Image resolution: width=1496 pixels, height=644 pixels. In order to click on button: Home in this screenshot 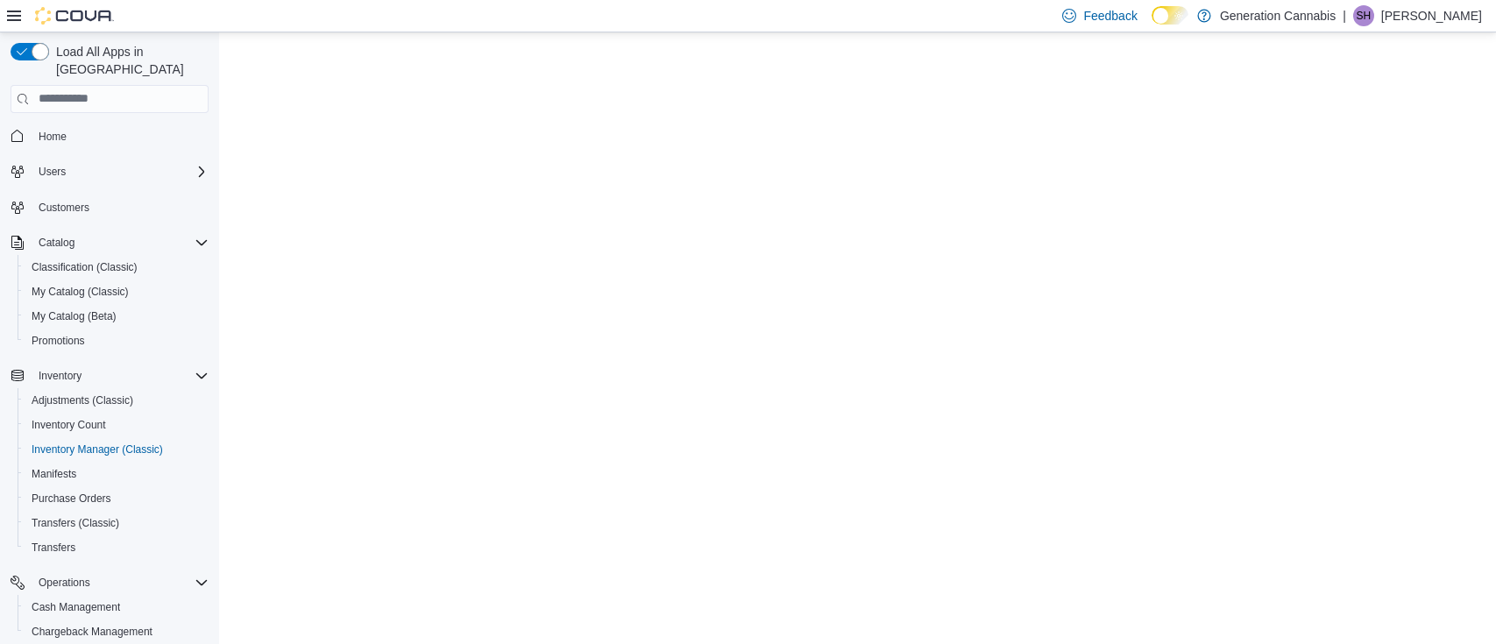, I will do `click(110, 136)`.